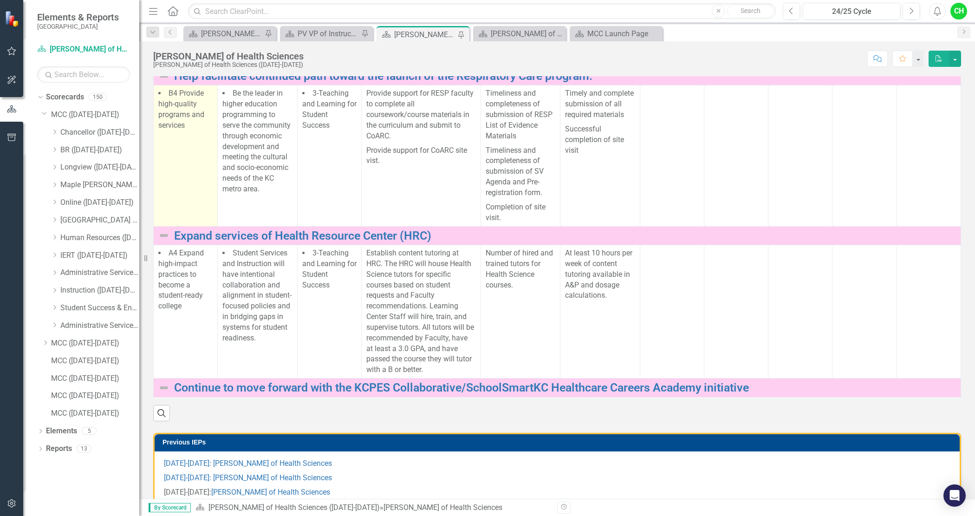  What do you see at coordinates (565, 76) in the screenshot?
I see `a: Help facilitate continued path toward the launch of the Respiratory Care program.` at bounding box center [565, 76].